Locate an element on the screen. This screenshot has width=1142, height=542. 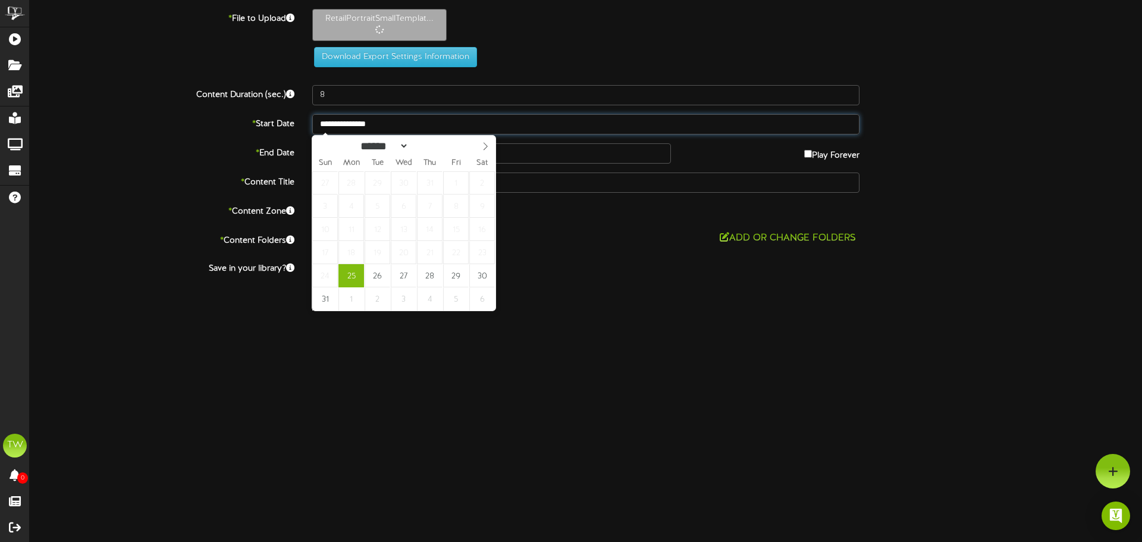
span: September 2, 2025 is located at coordinates (377, 298).